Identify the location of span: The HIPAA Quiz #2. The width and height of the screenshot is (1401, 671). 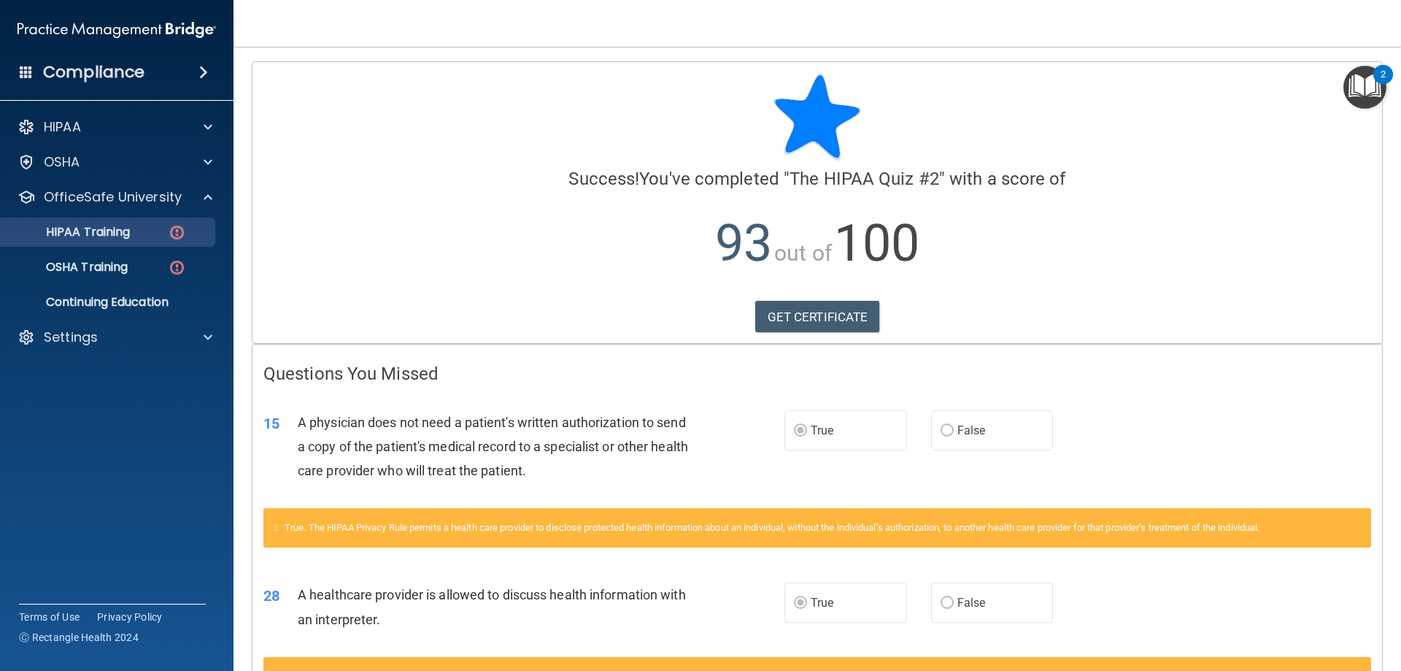
(864, 179).